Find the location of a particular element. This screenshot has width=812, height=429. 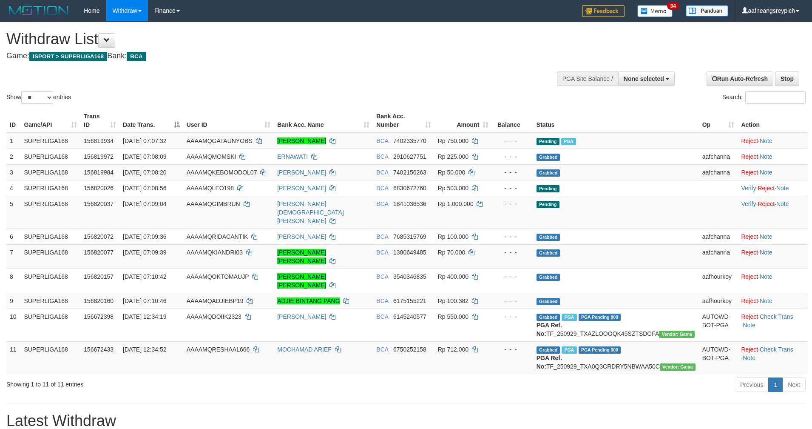

td: 10 is located at coordinates (13, 325).